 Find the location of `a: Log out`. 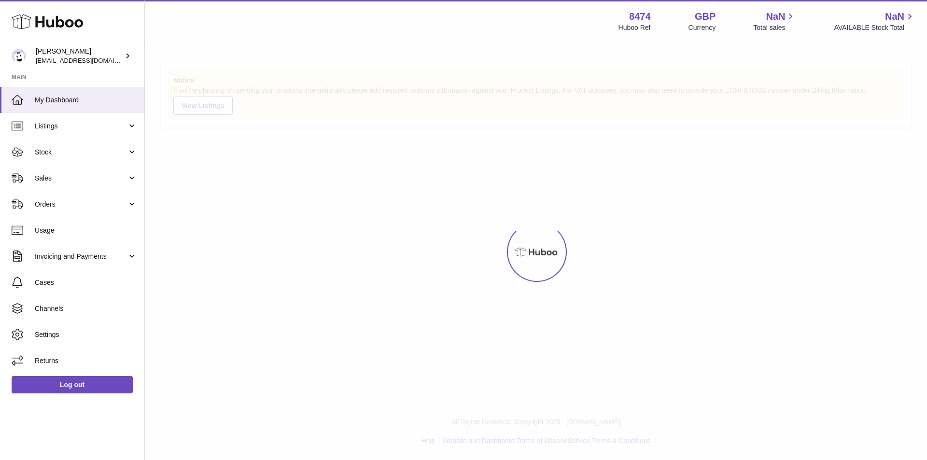

a: Log out is located at coordinates (72, 385).